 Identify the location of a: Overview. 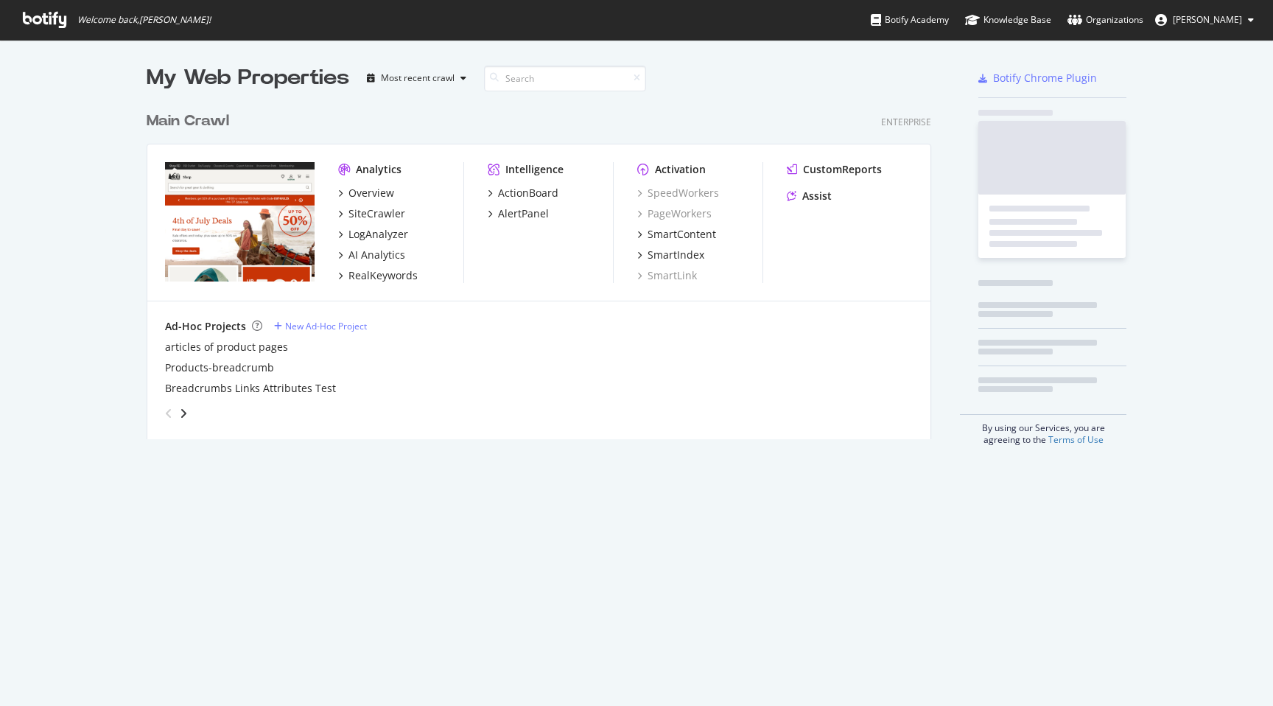
(366, 193).